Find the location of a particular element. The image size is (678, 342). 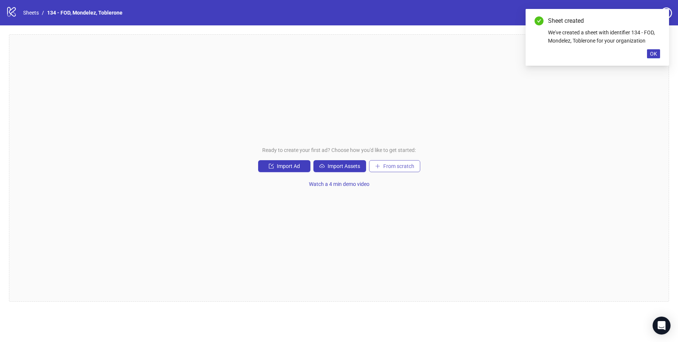

button: Watch a 4 min demo video is located at coordinates (339, 184).